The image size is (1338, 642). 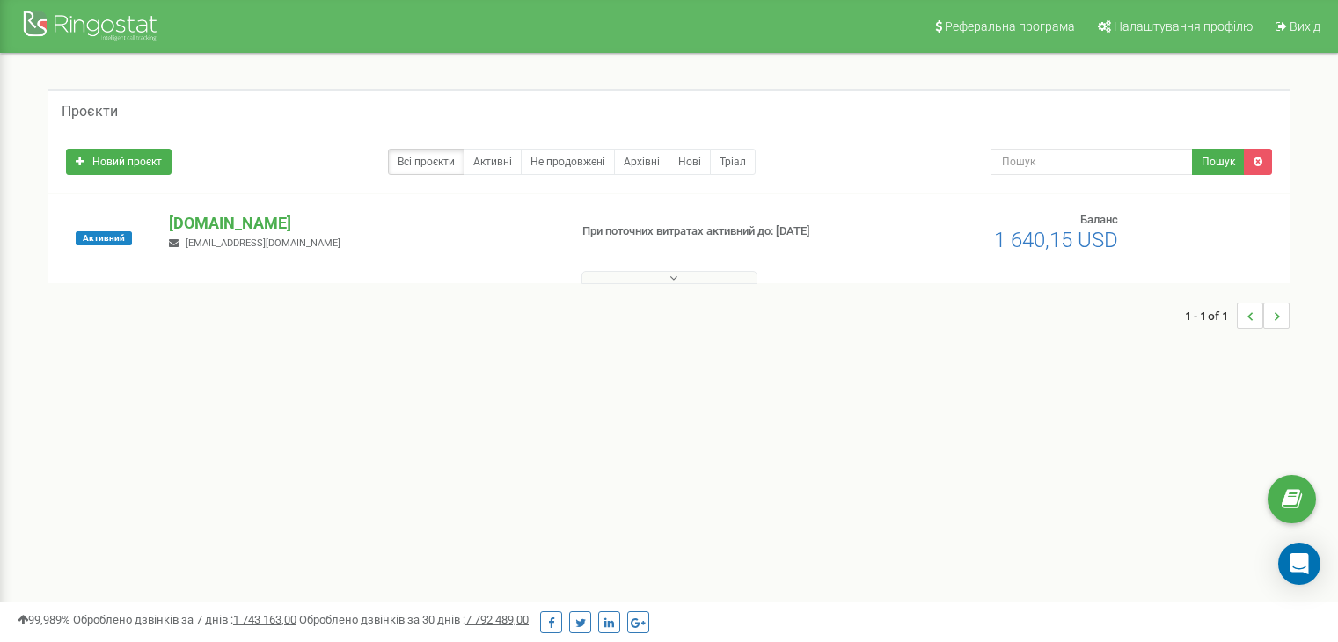 I want to click on span: Оброблено дзвінків за 30 днів :, so click(x=413, y=619).